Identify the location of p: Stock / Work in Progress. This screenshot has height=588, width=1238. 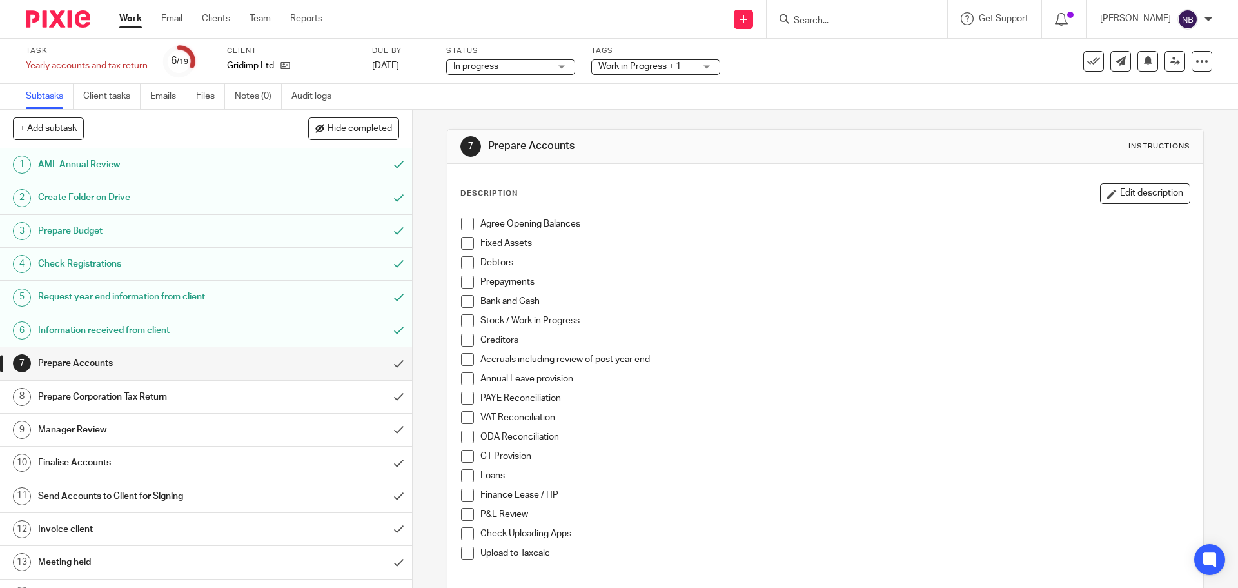
(835, 321).